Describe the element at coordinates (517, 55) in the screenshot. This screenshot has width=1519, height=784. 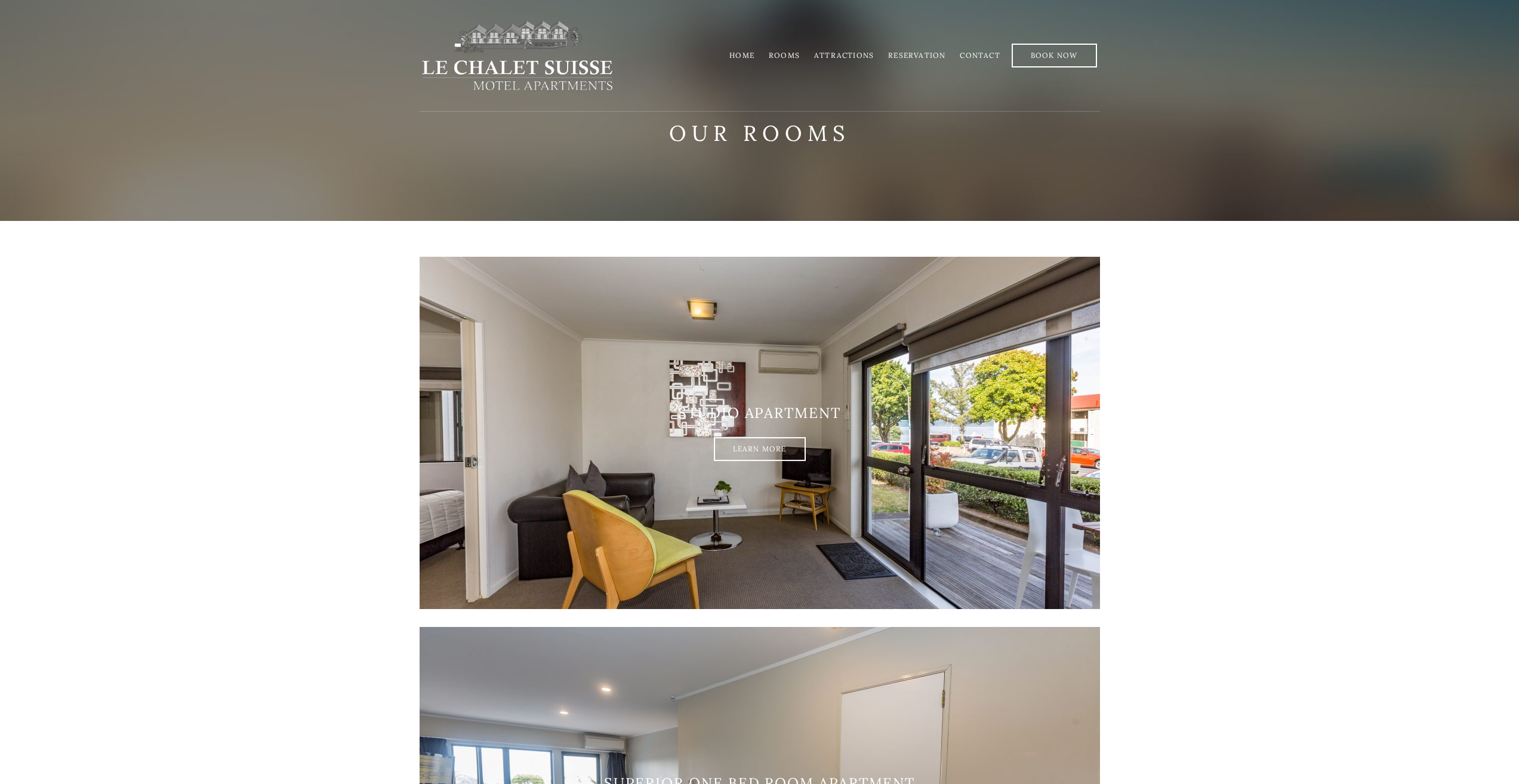
I see `img: lechaletsuisse` at that location.